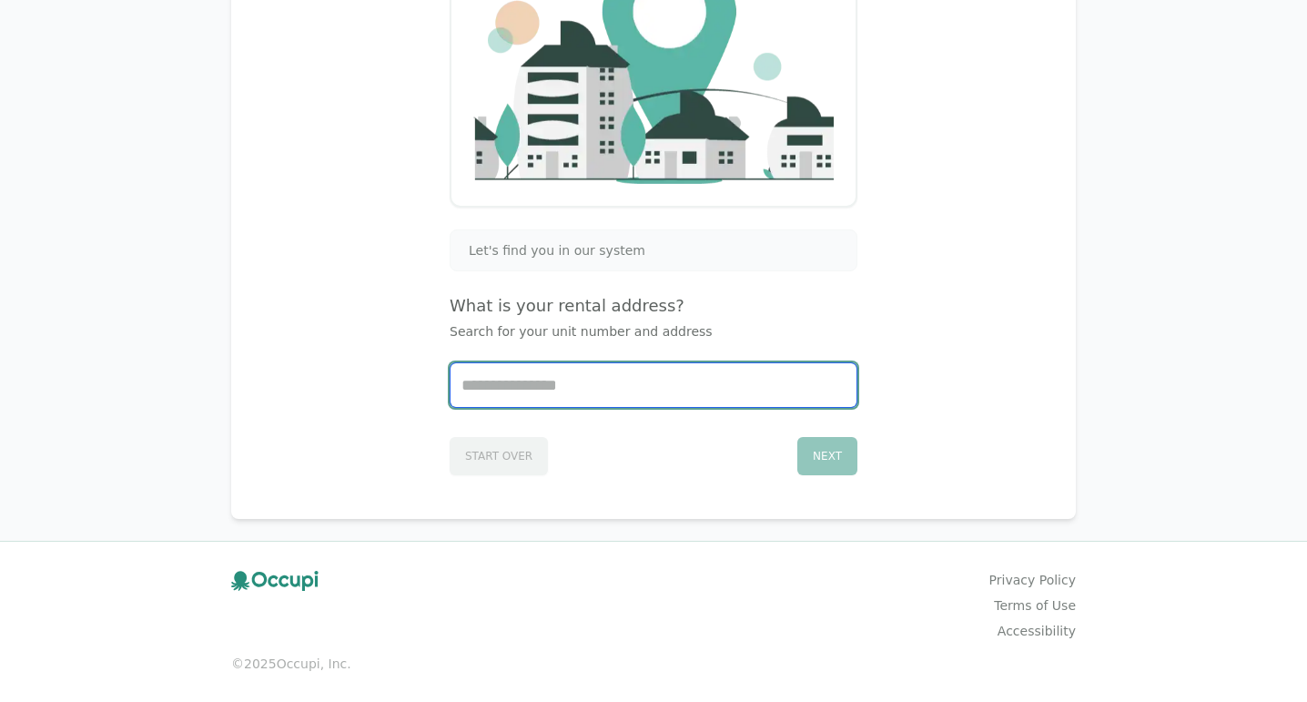 The width and height of the screenshot is (1307, 702). What do you see at coordinates (1036, 631) in the screenshot?
I see `a: Accessibility` at bounding box center [1036, 631].